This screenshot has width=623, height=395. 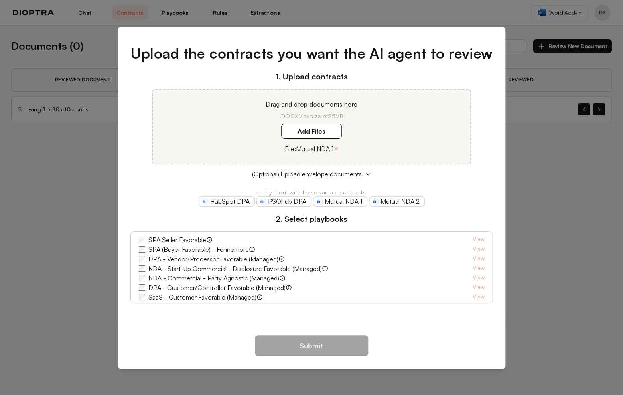 What do you see at coordinates (311, 116) in the screenshot?
I see `p: .DOCX Max size of 25MB` at bounding box center [311, 116].